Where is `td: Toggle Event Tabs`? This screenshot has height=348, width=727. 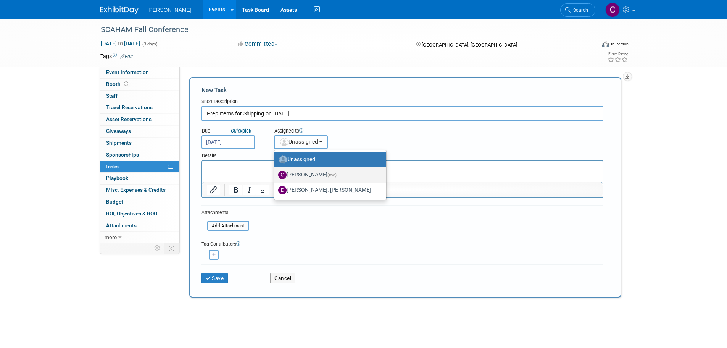
td: Toggle Event Tabs is located at coordinates (171, 248).